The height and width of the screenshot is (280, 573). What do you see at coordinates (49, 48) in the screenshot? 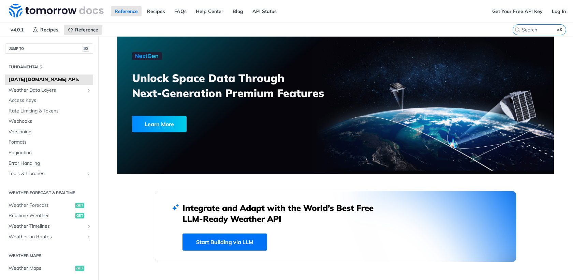
I see `button: JUMP TO⌘/` at bounding box center [49, 48].